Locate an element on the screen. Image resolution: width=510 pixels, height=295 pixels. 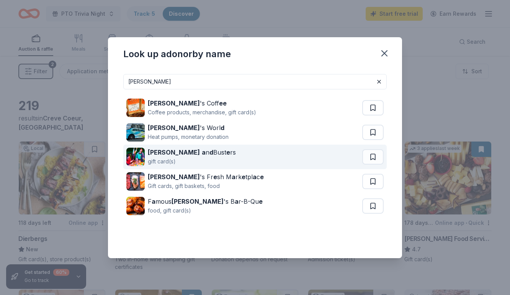
div: n Bust rs is located at coordinates (192, 152).